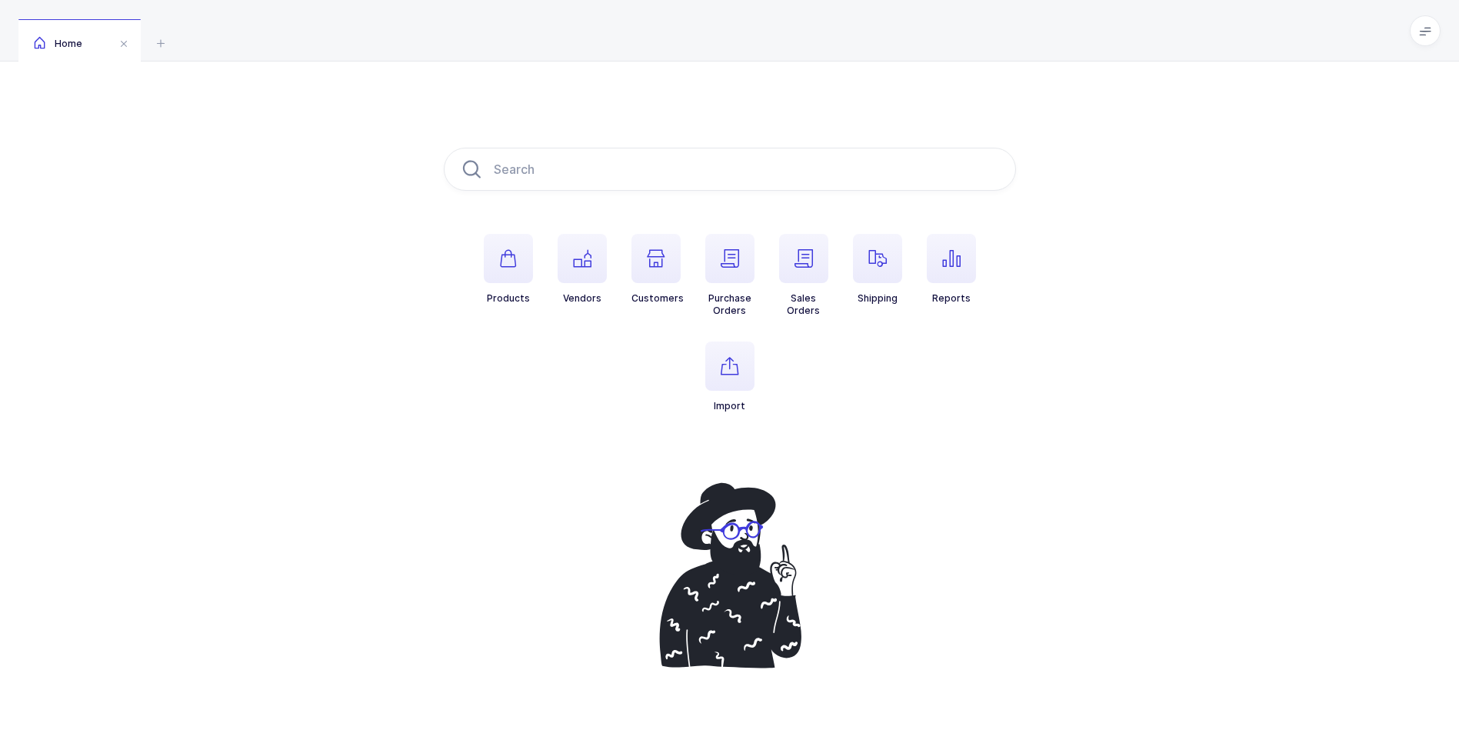 The image size is (1459, 740). I want to click on button: SalesOrders, so click(804, 275).